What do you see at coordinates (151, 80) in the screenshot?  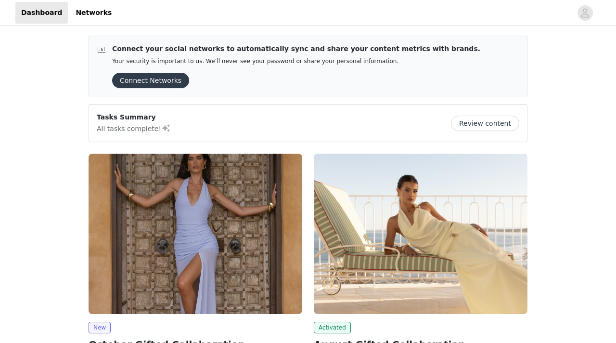 I see `button: Connect Networks` at bounding box center [151, 80].